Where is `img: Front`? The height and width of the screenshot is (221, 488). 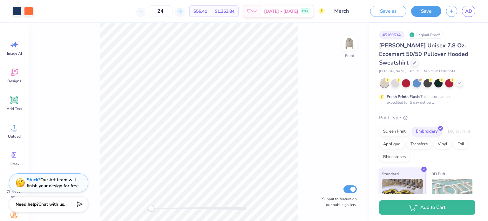
img: Front is located at coordinates (350, 43).